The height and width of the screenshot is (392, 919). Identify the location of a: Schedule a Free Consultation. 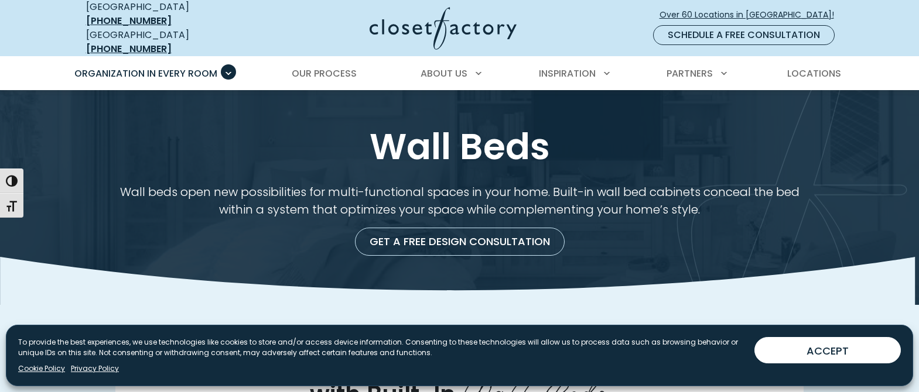
(744, 35).